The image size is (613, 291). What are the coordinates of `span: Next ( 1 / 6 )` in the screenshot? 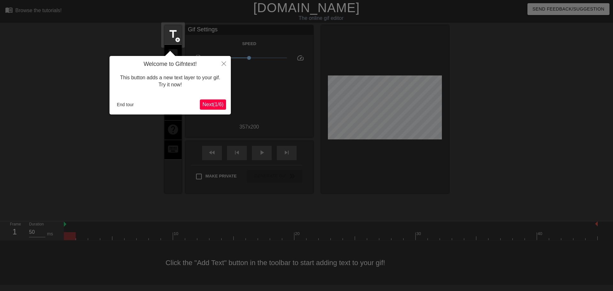 It's located at (213, 104).